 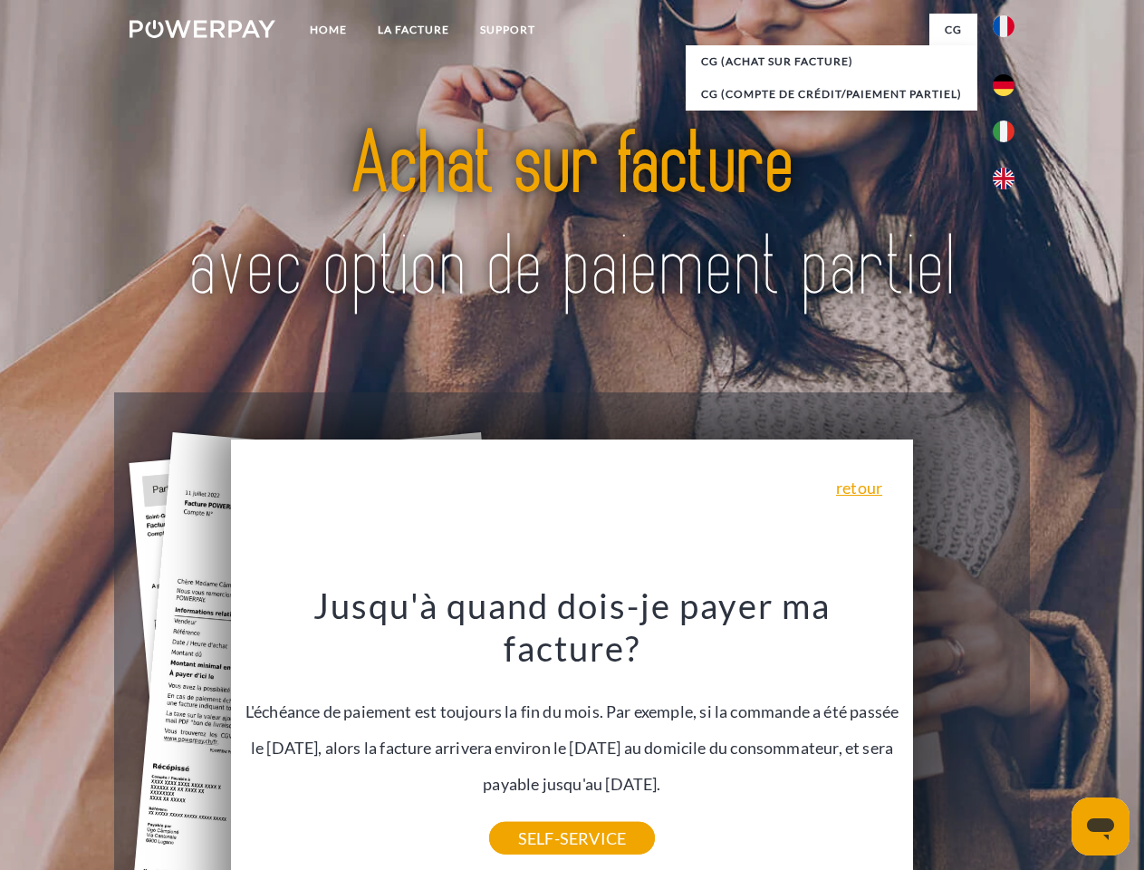 I want to click on a: SELF-SERVICE, so click(x=572, y=838).